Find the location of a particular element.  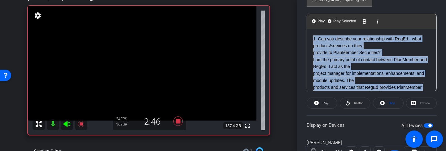

span: Stop is located at coordinates (392, 103).